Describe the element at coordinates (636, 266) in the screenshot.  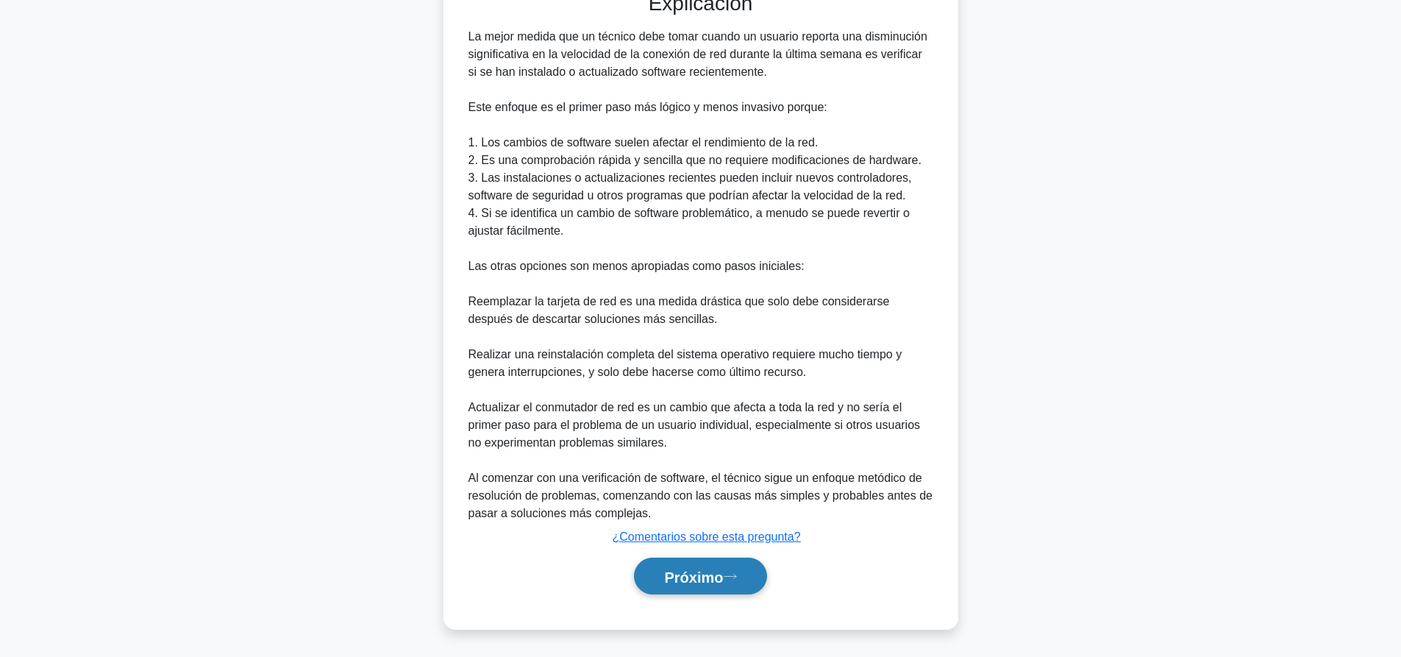
I see `font: Las otras opciones son menos apropiadas como pasos iniciales:` at that location.